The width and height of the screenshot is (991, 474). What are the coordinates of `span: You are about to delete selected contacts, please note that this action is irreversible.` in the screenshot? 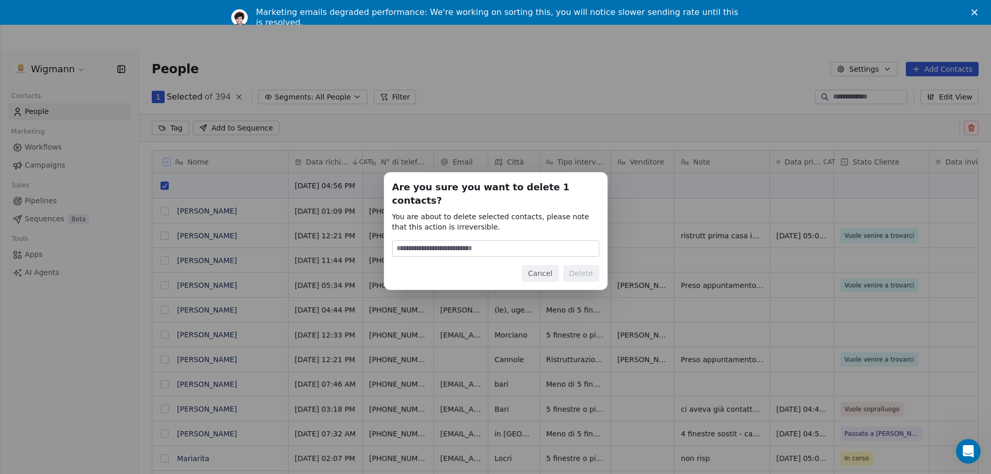 It's located at (495, 222).